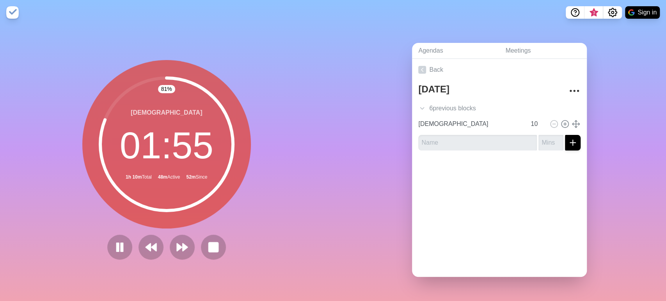 The height and width of the screenshot is (301, 666). What do you see at coordinates (499, 108) in the screenshot?
I see `div: 6 previous block` at bounding box center [499, 108].